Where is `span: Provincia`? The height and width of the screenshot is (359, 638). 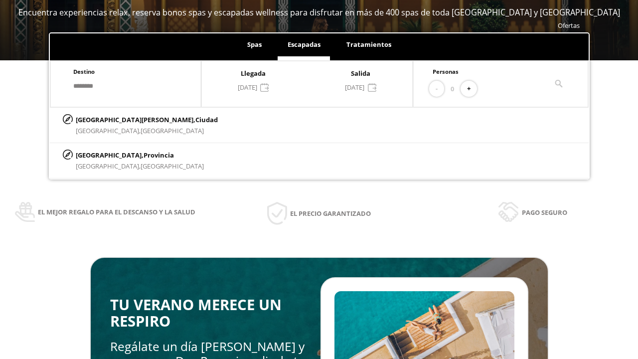 span: Provincia is located at coordinates (159, 155).